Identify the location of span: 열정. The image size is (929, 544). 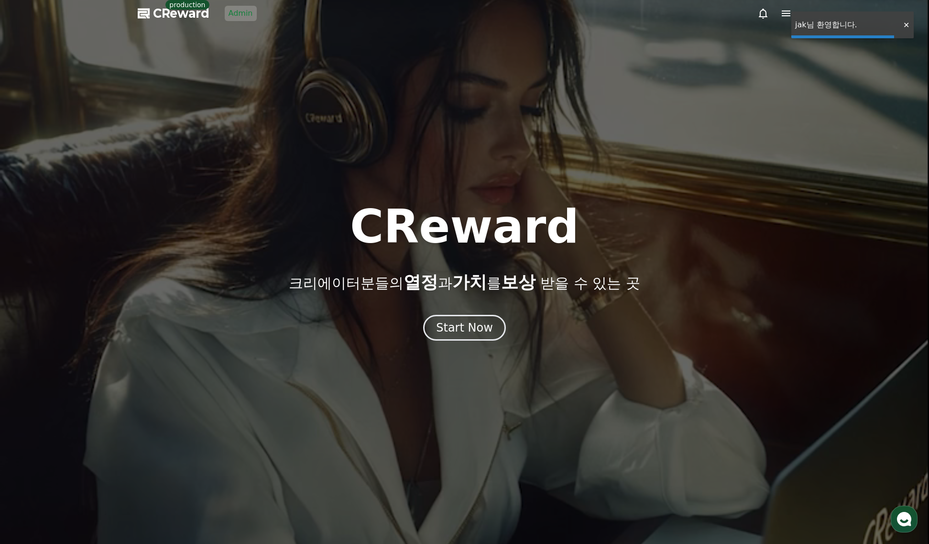
(421, 282).